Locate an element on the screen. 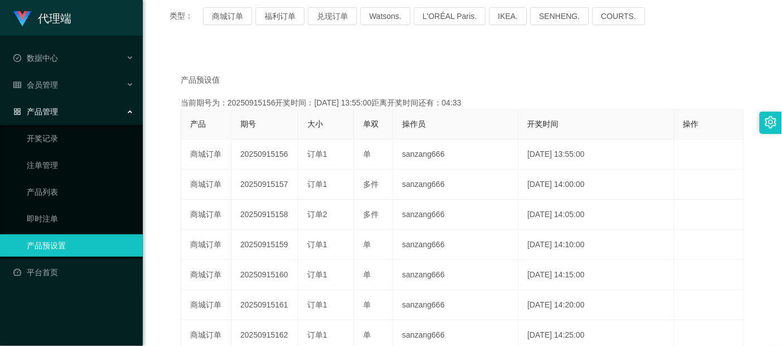 This screenshot has height=346, width=782. i: 图标: check-circle-o is located at coordinates (17, 58).